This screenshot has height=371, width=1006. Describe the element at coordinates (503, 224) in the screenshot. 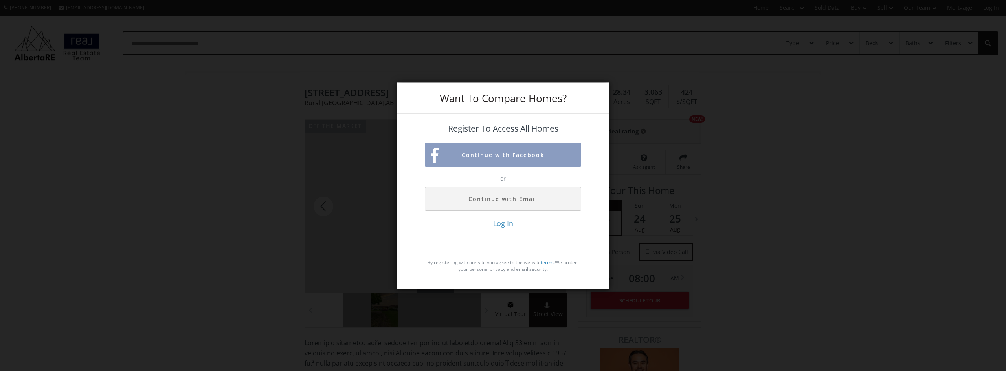

I see `span: Log In` at that location.